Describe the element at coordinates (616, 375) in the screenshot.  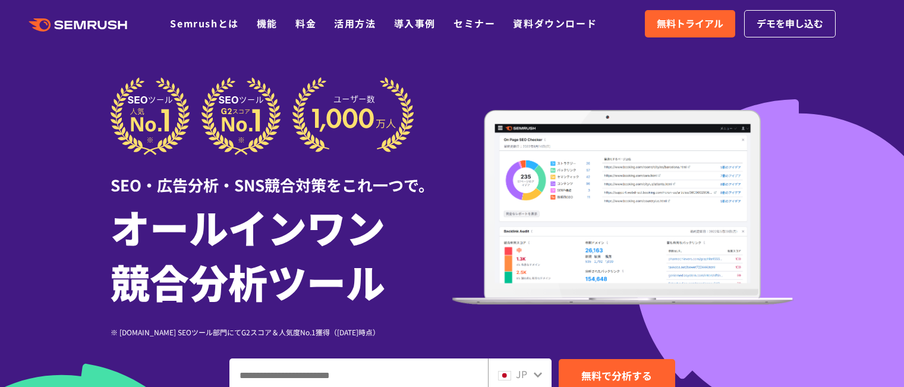
I see `span: 無料で分析する` at that location.